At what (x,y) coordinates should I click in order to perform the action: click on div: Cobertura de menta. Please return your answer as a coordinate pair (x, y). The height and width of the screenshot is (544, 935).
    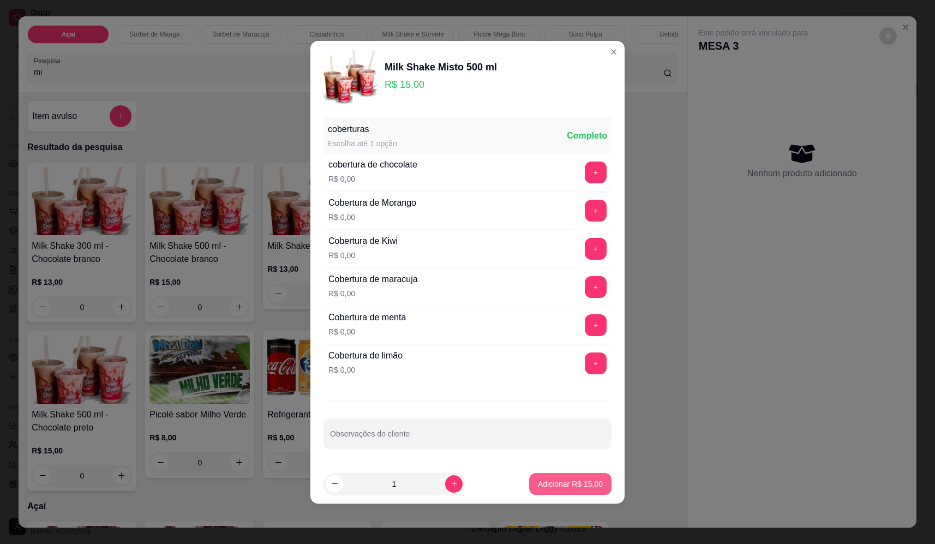
    Looking at the image, I should click on (367, 318).